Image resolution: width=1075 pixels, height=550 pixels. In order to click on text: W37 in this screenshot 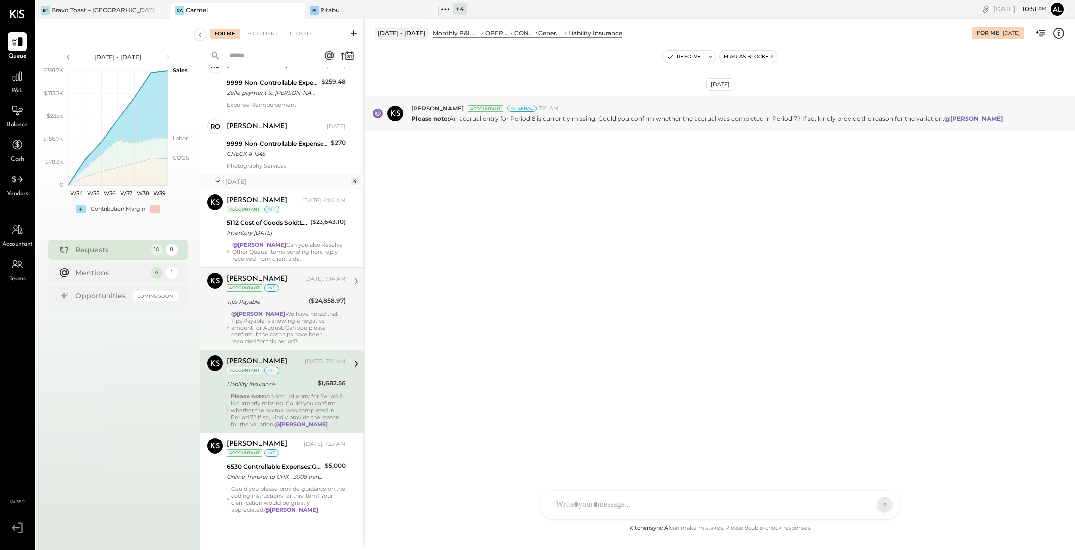, I will do `click(126, 193)`.